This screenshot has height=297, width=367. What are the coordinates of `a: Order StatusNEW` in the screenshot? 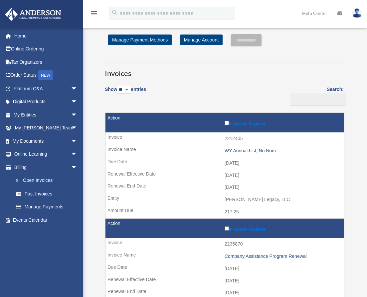 It's located at (46, 75).